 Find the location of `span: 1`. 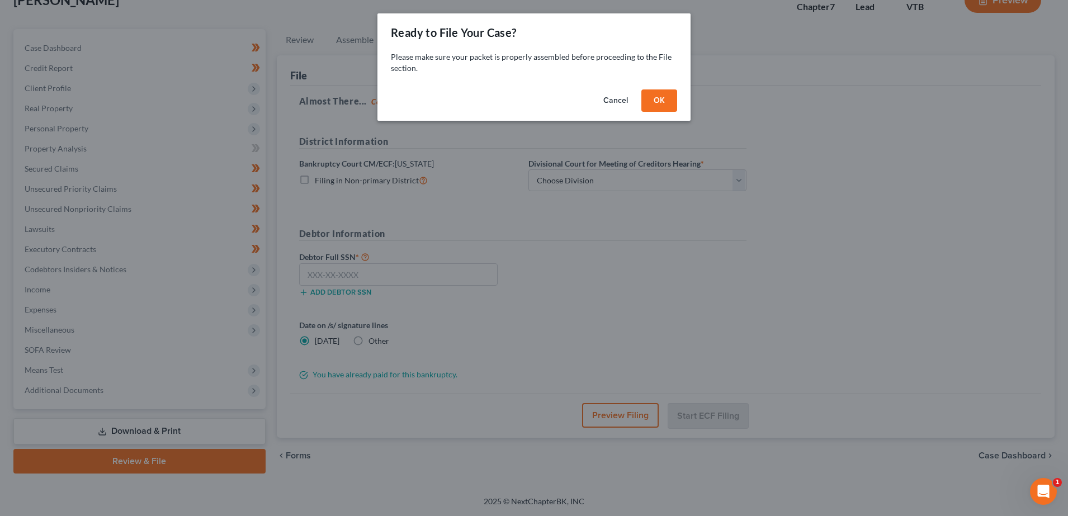

span: 1 is located at coordinates (1057, 483).